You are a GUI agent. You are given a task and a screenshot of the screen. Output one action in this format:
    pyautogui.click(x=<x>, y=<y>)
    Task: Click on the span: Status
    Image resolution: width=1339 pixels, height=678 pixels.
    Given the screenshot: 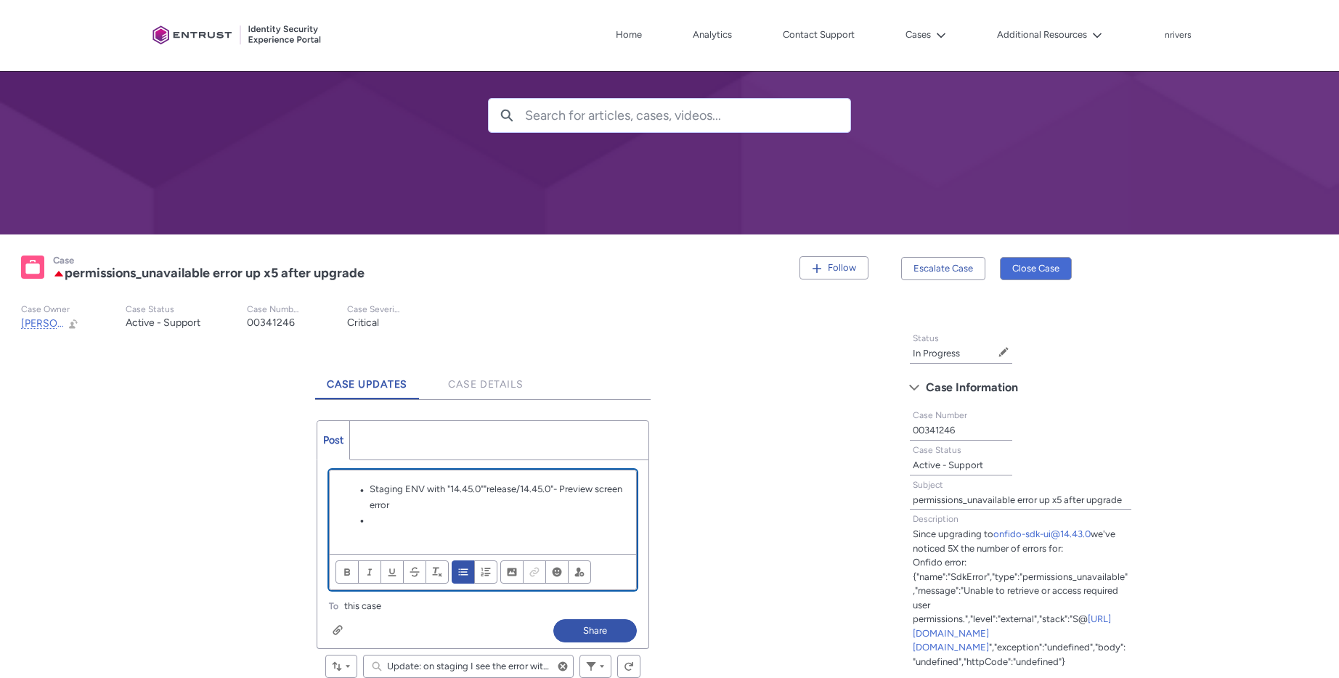 What is the action you would take?
    pyautogui.click(x=926, y=338)
    